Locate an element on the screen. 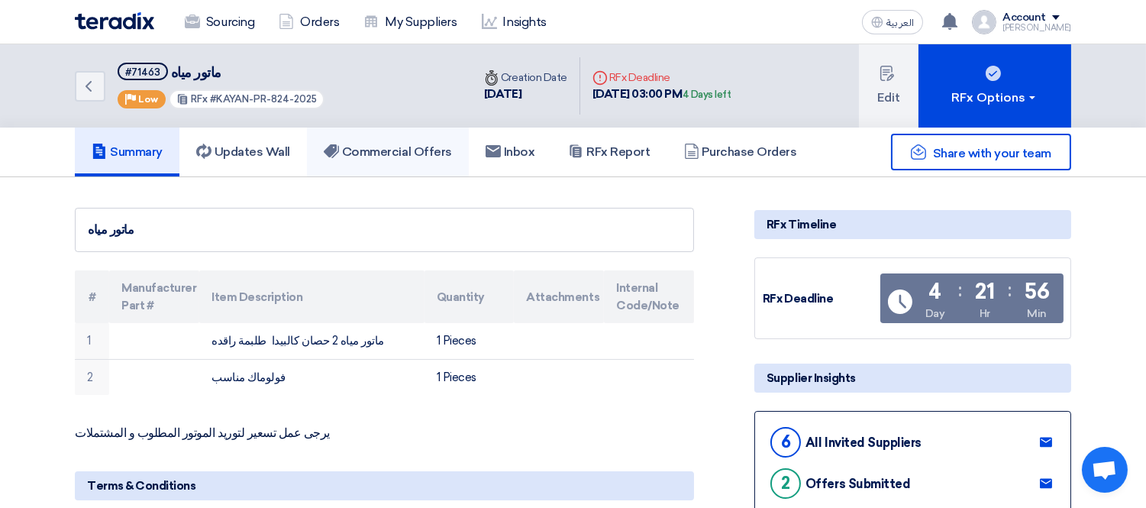  p: يرجى عمل تسعير لتوريد الموتور المطلوب و المشتملات is located at coordinates (384, 433).